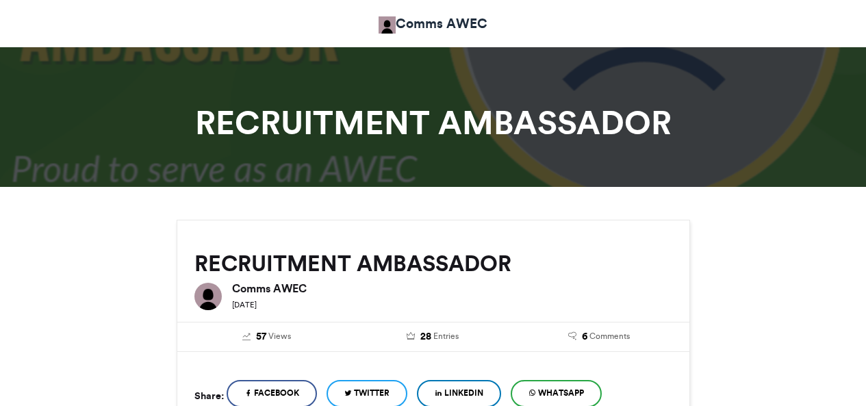 The width and height of the screenshot is (866, 406). What do you see at coordinates (464, 393) in the screenshot?
I see `span: LinkedIn` at bounding box center [464, 393].